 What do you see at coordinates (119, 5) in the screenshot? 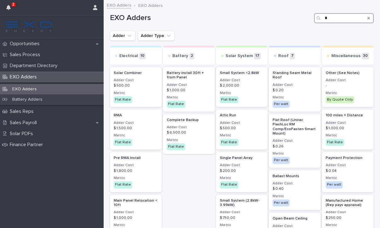
I see `a: EXO Adders` at bounding box center [119, 5].